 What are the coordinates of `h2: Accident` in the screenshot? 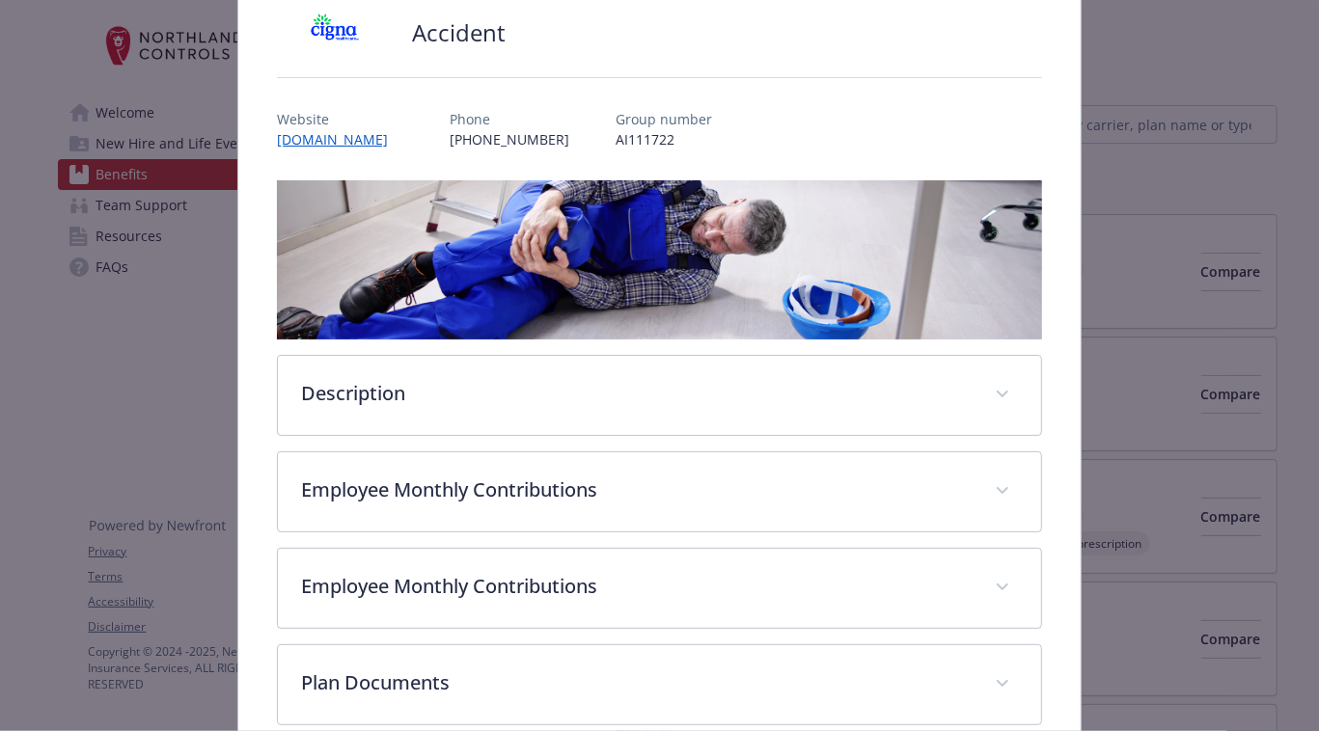 It's located at (458, 33).